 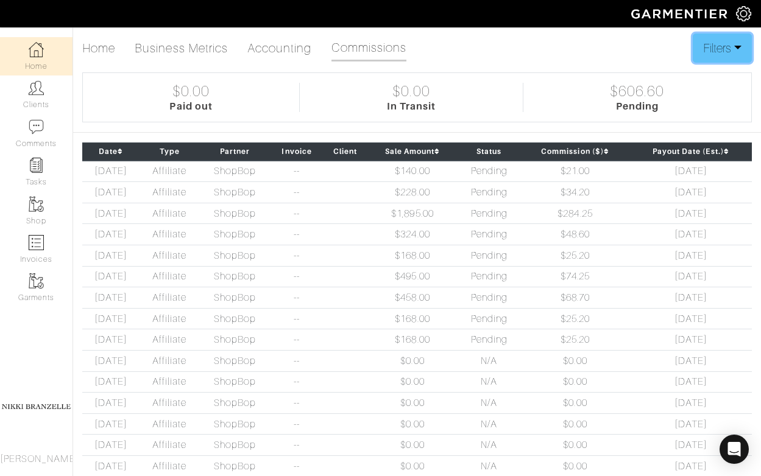 I want to click on td: $48.60, so click(x=574, y=234).